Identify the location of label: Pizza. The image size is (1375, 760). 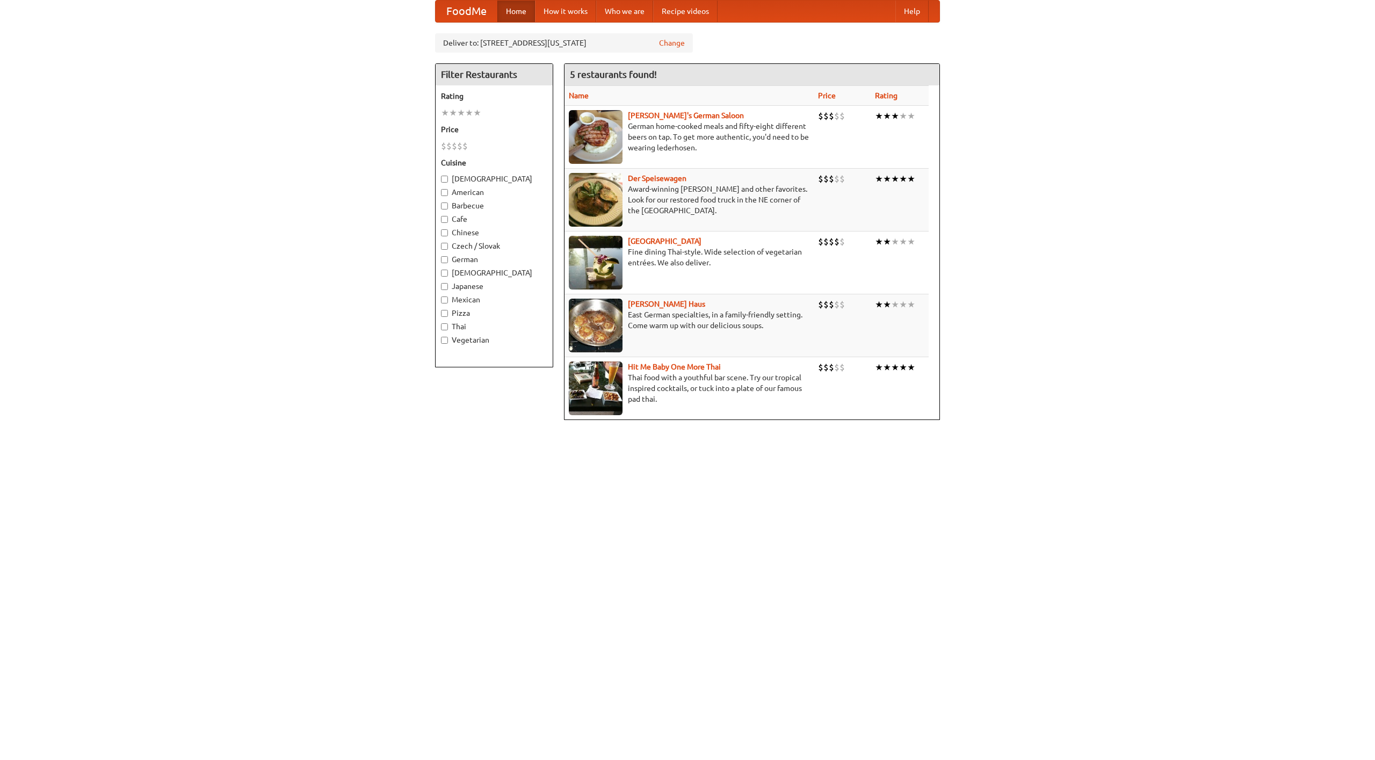
(494, 313).